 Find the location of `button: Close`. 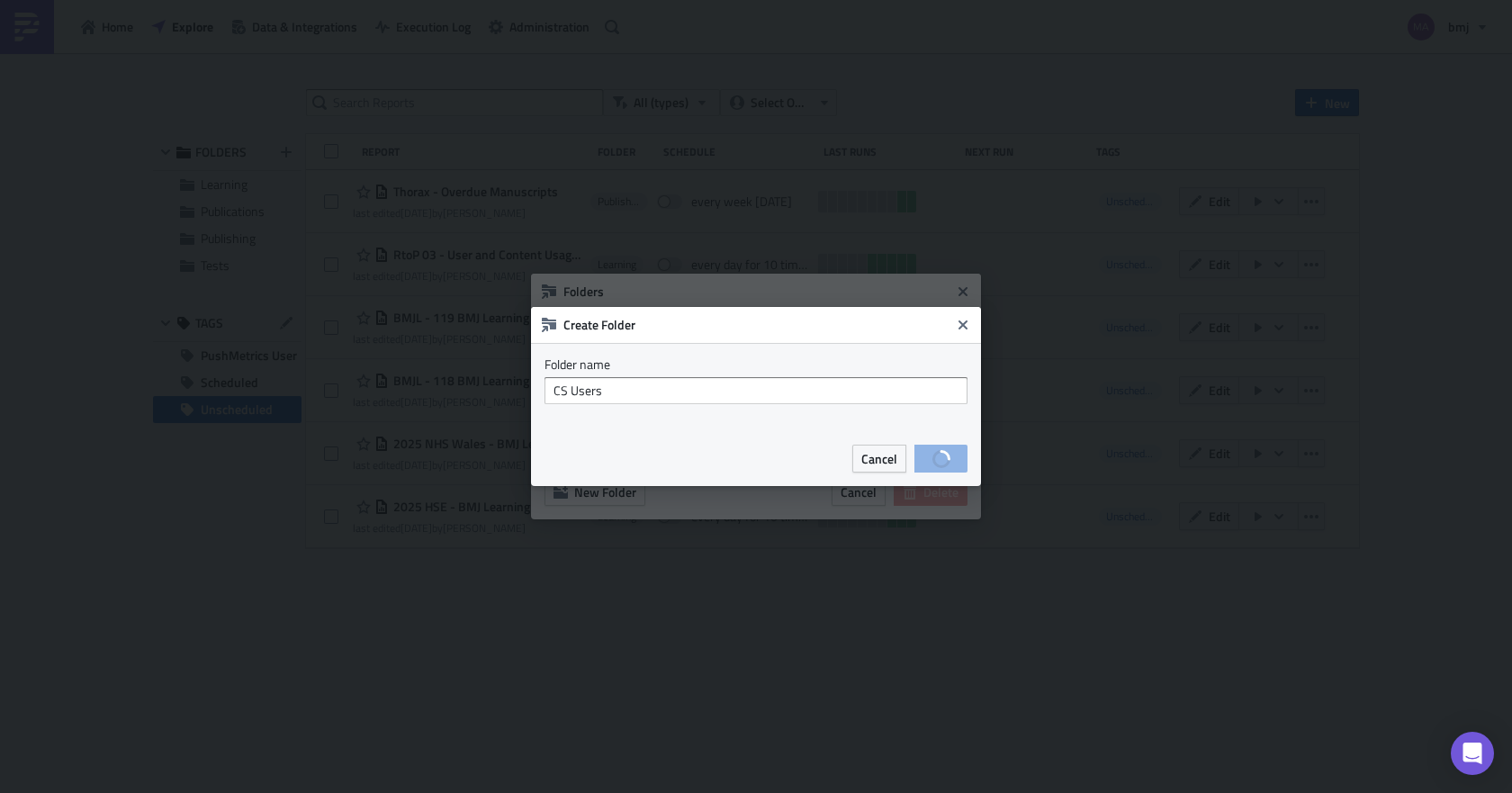

button: Close is located at coordinates (963, 325).